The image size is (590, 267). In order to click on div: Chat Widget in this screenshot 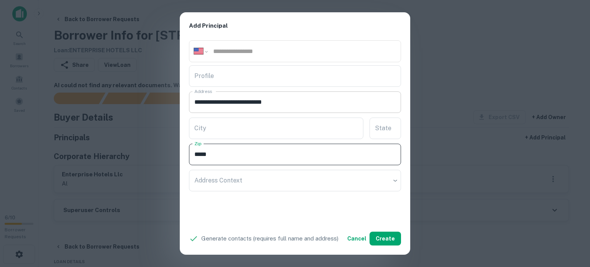, I will do `click(570, 224)`.